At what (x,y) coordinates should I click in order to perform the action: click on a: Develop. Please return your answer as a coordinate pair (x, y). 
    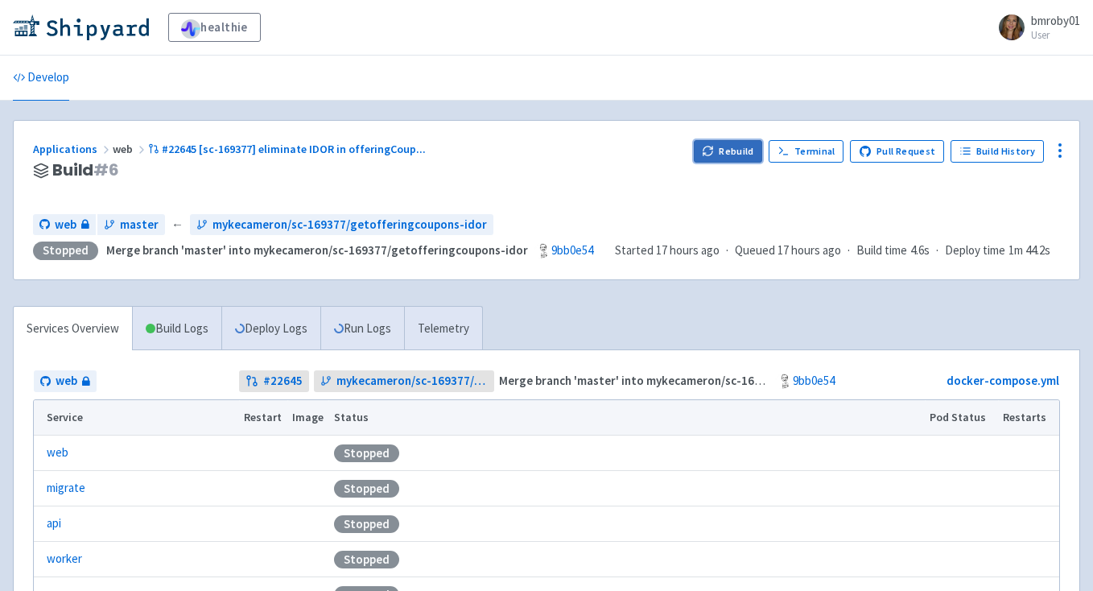
    Looking at the image, I should click on (41, 78).